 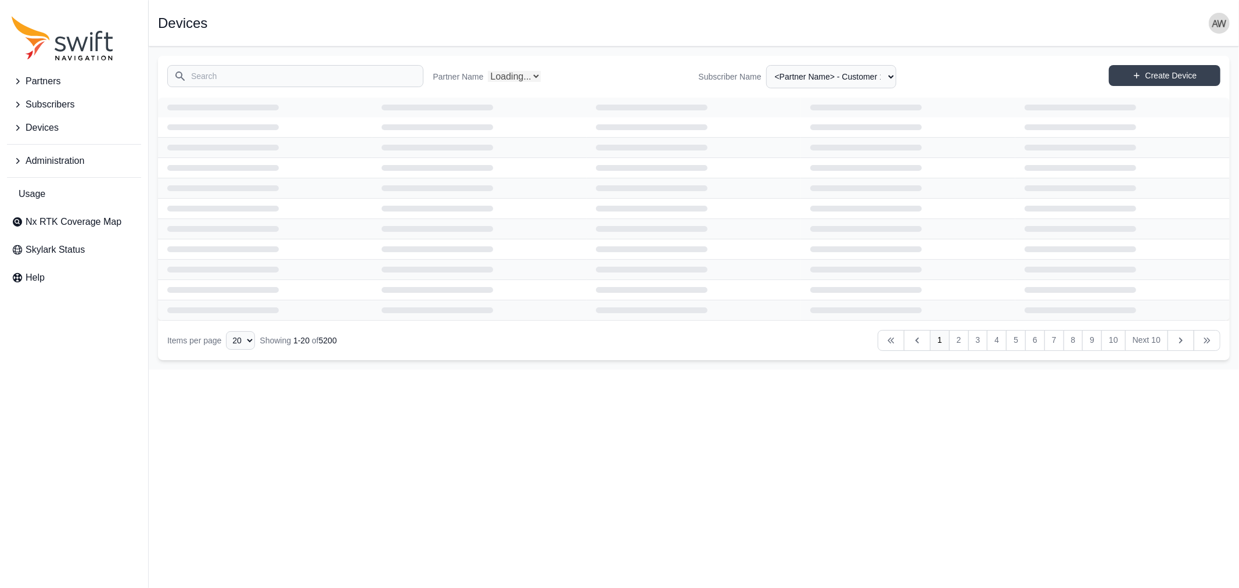 What do you see at coordinates (35, 278) in the screenshot?
I see `span: Help` at bounding box center [35, 278].